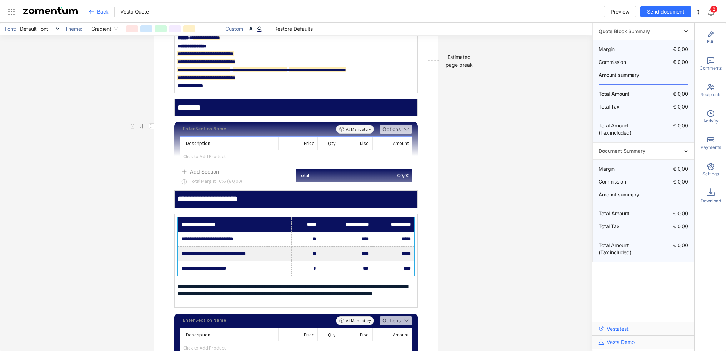  I want to click on span: Font:, so click(10, 29).